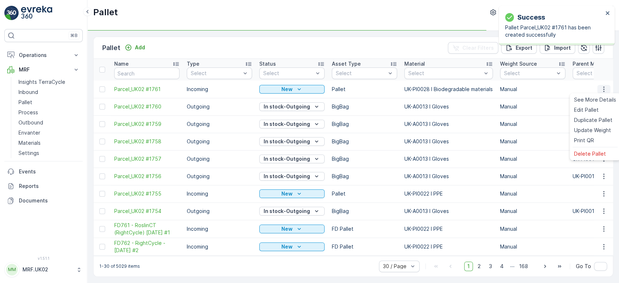 This screenshot has height=283, width=619. What do you see at coordinates (120, 266) in the screenshot?
I see `p: 1-30 of 5029 items` at bounding box center [120, 266].